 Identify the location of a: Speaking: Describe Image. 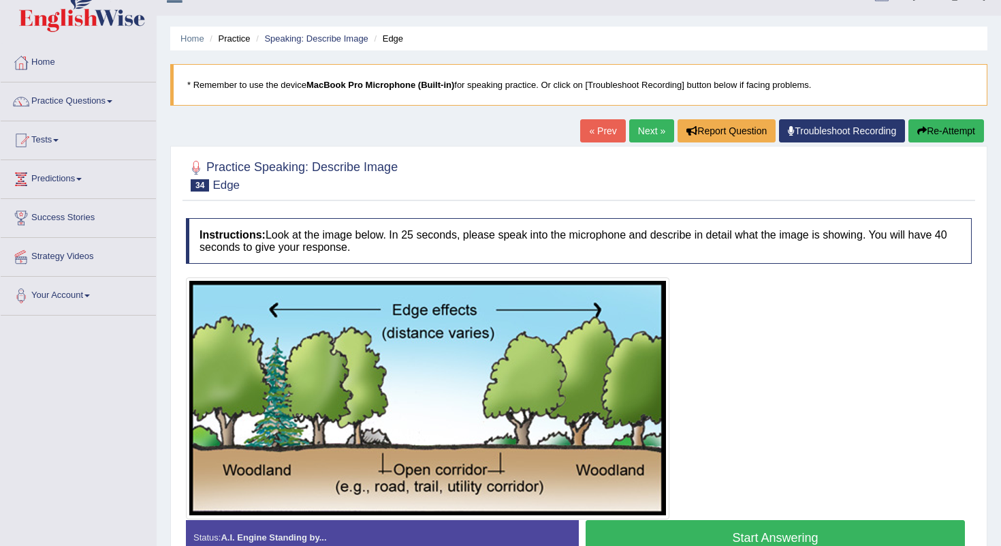
(316, 38).